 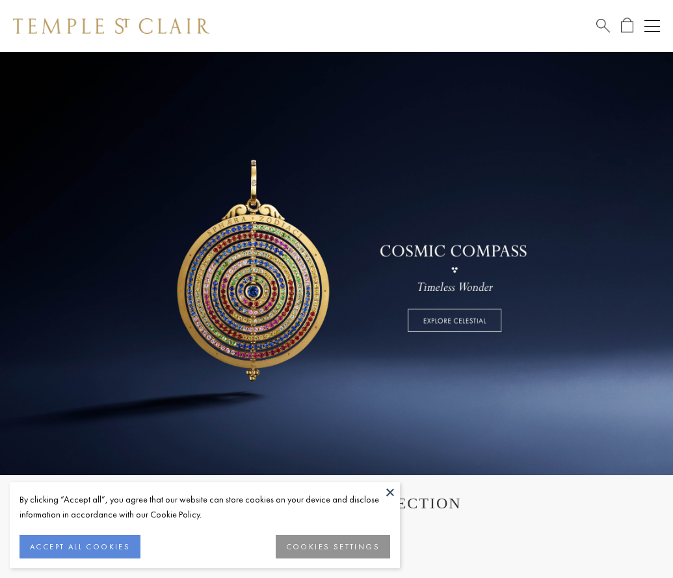 I want to click on button: COOKIES SETTINGS, so click(x=333, y=547).